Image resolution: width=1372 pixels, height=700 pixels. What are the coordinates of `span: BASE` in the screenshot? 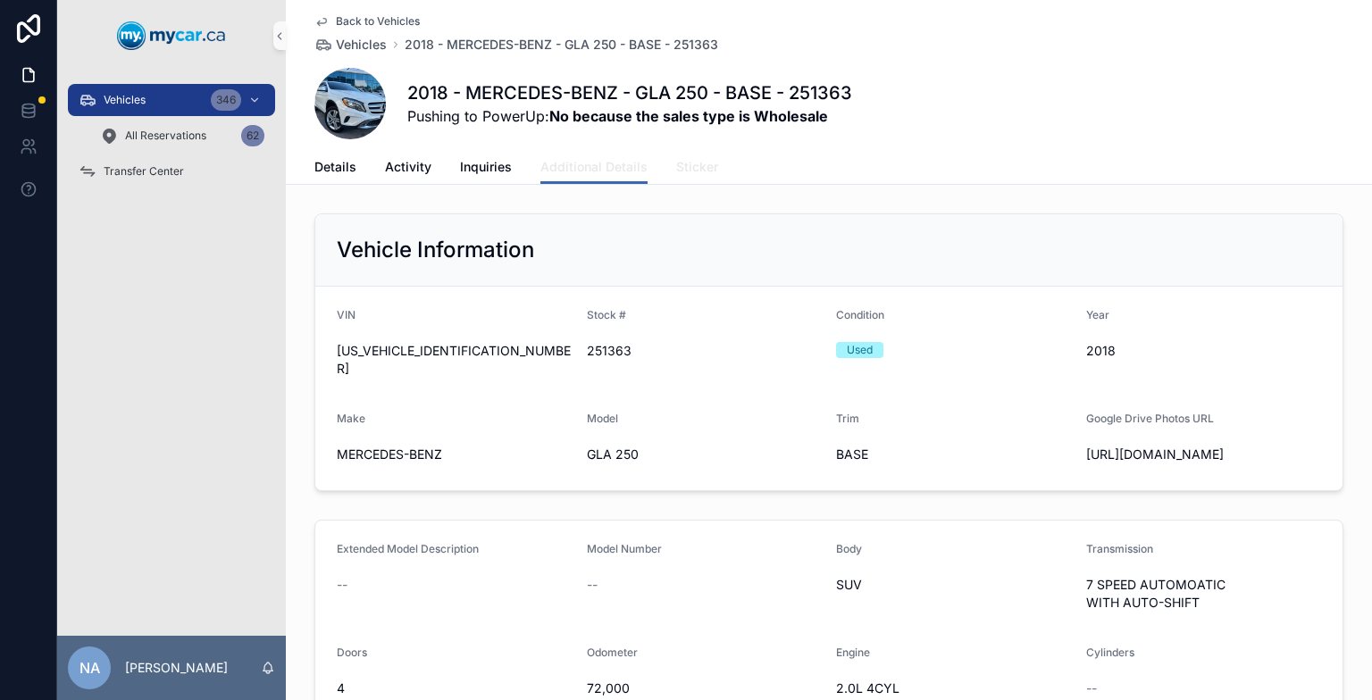 It's located at (954, 455).